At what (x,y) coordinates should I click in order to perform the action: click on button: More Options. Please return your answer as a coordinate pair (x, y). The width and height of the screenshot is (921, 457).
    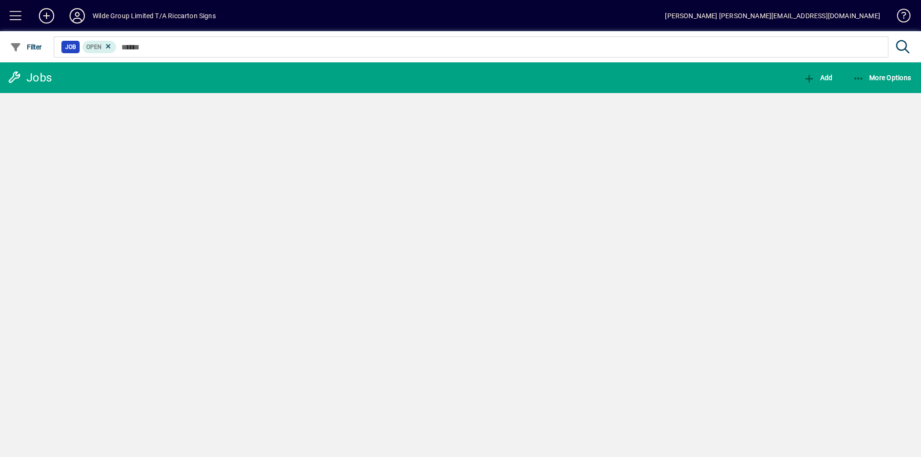
    Looking at the image, I should click on (882, 78).